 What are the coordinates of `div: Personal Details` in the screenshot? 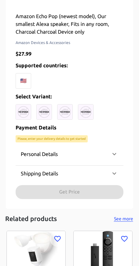 It's located at (69, 154).